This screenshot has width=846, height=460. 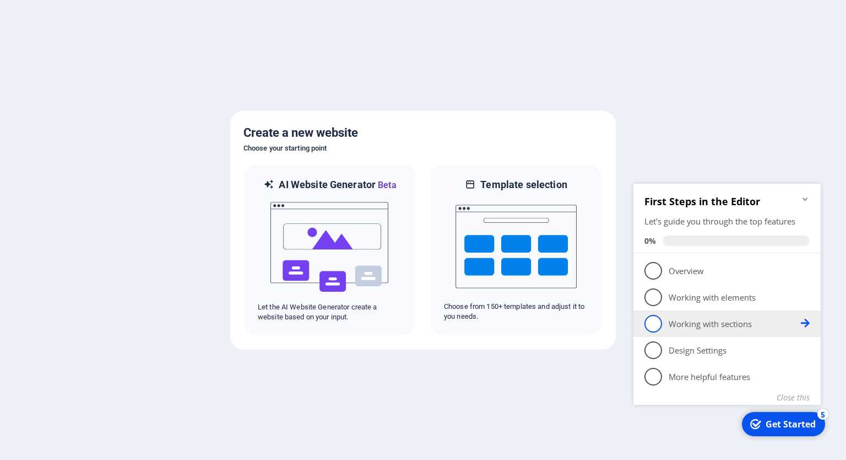 What do you see at coordinates (337, 185) in the screenshot?
I see `h6: AI Website Generator` at bounding box center [337, 185].